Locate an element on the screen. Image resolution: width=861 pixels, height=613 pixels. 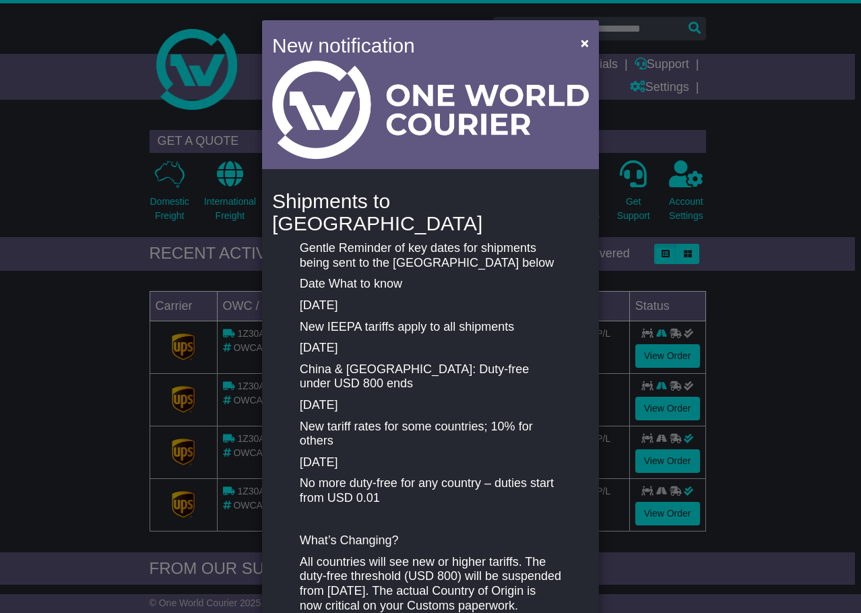
h4: New notification is located at coordinates (416, 45).